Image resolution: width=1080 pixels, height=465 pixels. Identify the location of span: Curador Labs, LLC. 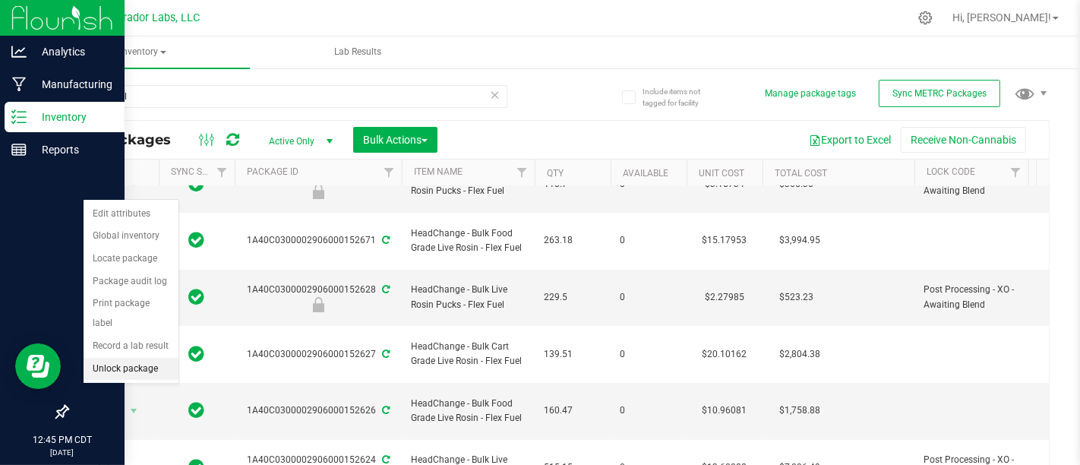
(155, 17).